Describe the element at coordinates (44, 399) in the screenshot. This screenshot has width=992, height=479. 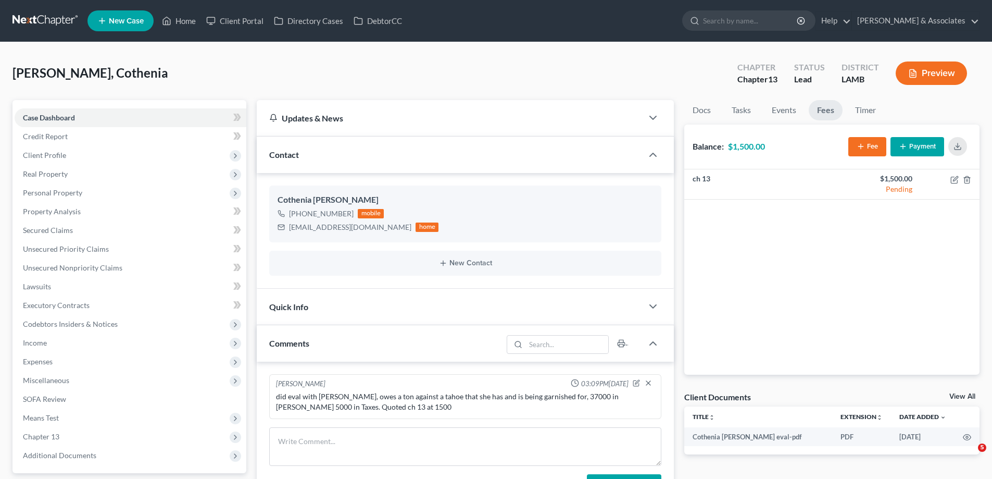
I see `span: SOFA Review` at that location.